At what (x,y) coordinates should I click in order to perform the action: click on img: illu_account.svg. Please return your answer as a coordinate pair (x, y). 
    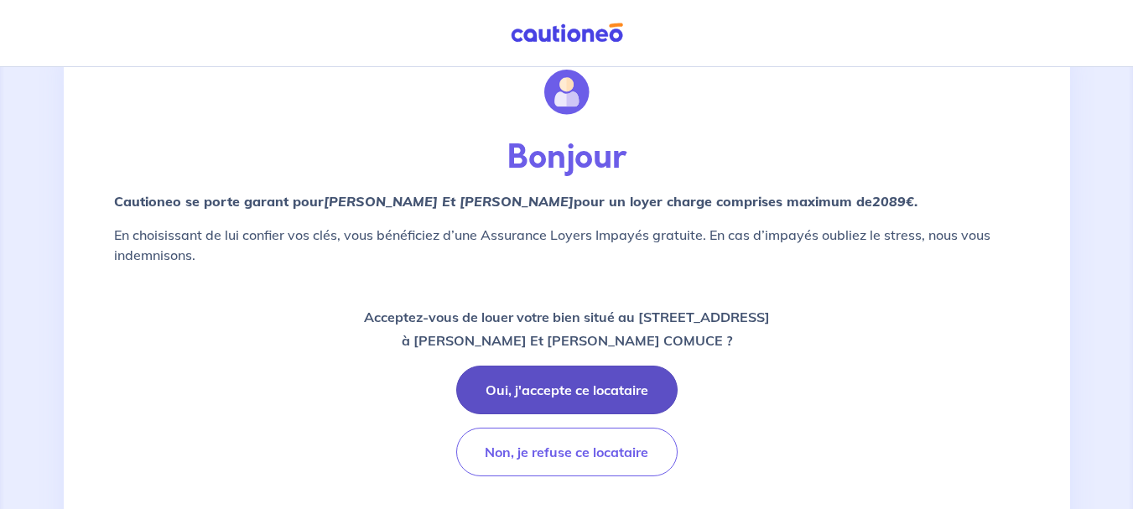
    Looking at the image, I should click on (567, 92).